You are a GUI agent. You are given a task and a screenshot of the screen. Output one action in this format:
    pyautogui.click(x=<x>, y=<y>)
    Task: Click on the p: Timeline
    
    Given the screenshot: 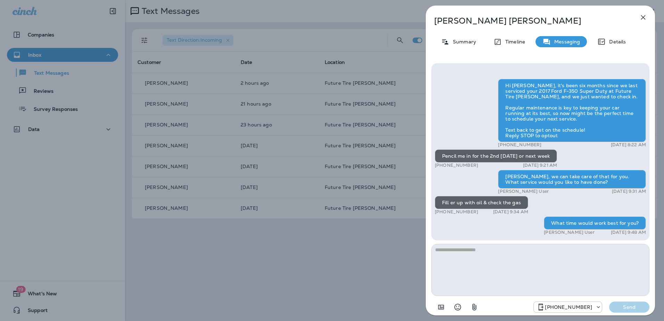 What is the action you would take?
    pyautogui.click(x=513, y=42)
    